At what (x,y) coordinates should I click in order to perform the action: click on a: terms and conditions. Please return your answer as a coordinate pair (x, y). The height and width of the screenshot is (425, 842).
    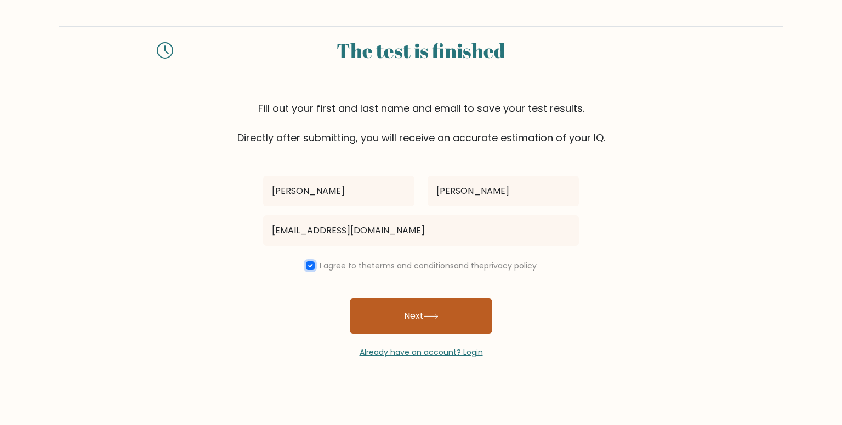
    Looking at the image, I should click on (413, 266).